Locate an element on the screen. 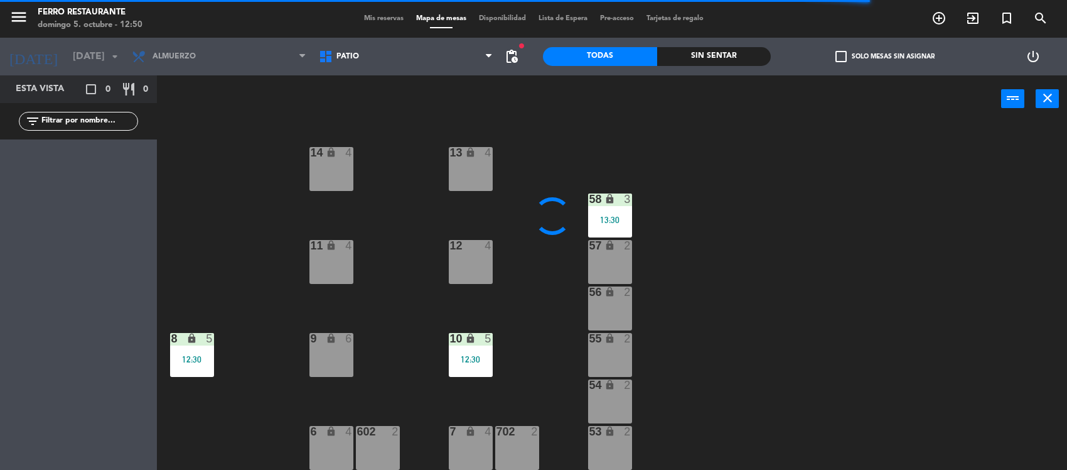 The height and width of the screenshot is (470, 1067). div: 58 is located at coordinates (590, 199).